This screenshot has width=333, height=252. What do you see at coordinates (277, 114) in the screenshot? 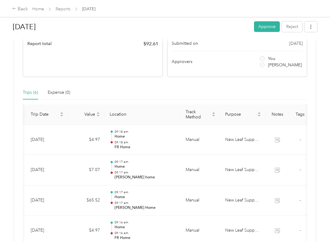
I see `th: Notes` at bounding box center [277, 114].